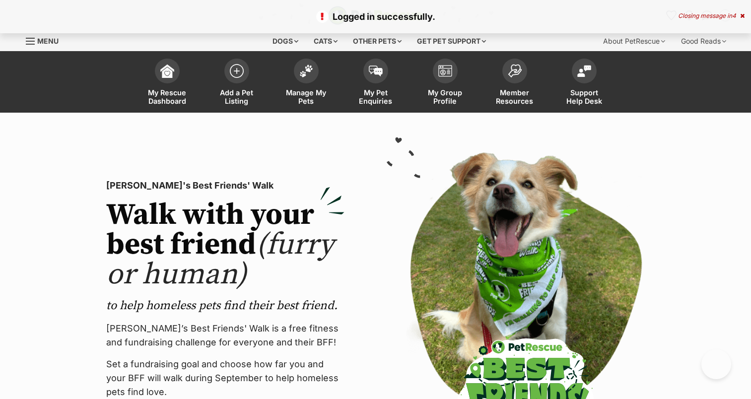  Describe the element at coordinates (225, 245) in the screenshot. I see `h2: Walk with your best friend` at that location.